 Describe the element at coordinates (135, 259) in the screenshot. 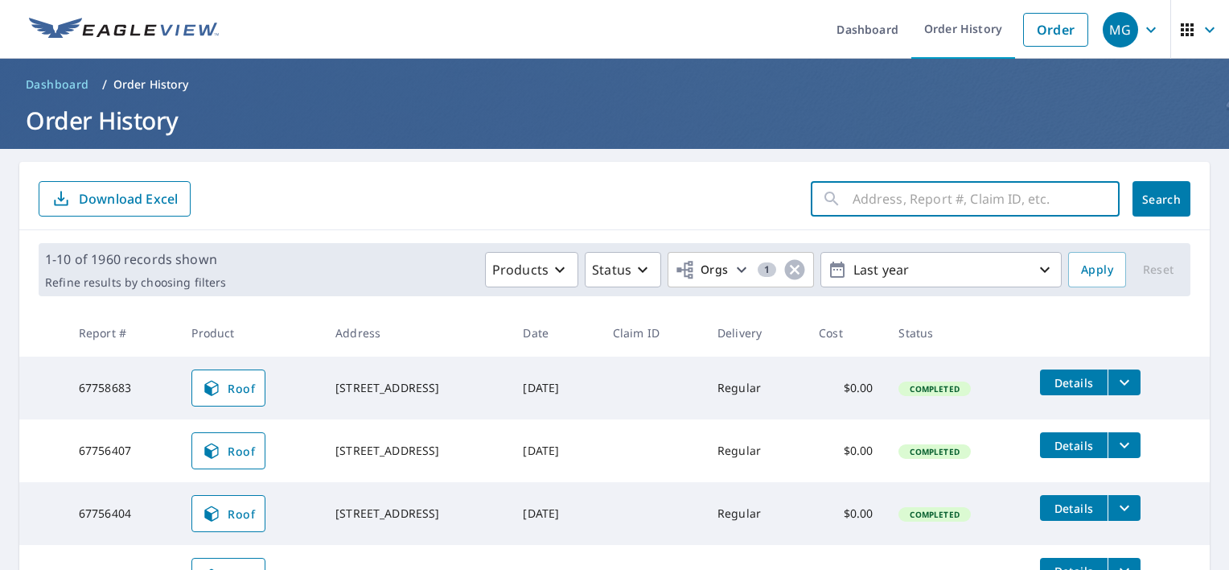

I see `p: 1-10 of 1960 records shown` at that location.